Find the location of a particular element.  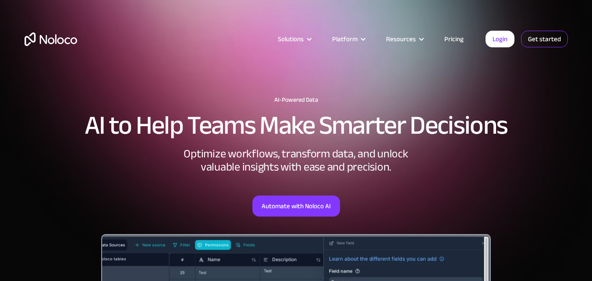

a: Get started is located at coordinates (544, 39).